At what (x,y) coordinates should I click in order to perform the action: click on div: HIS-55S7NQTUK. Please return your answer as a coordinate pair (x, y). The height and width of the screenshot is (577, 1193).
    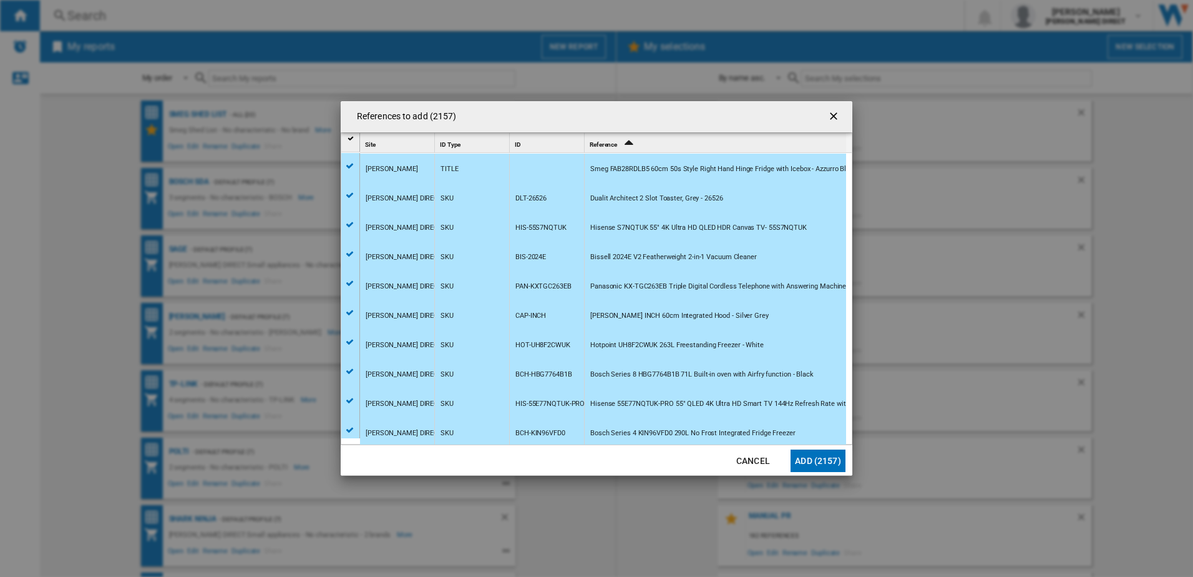
    Looking at the image, I should click on (541, 228).